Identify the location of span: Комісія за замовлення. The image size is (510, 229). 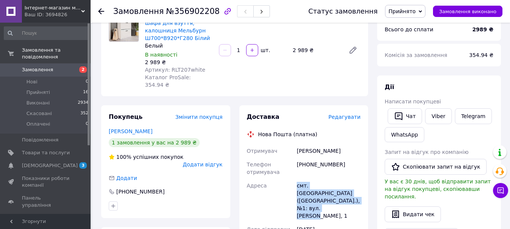
(416, 55).